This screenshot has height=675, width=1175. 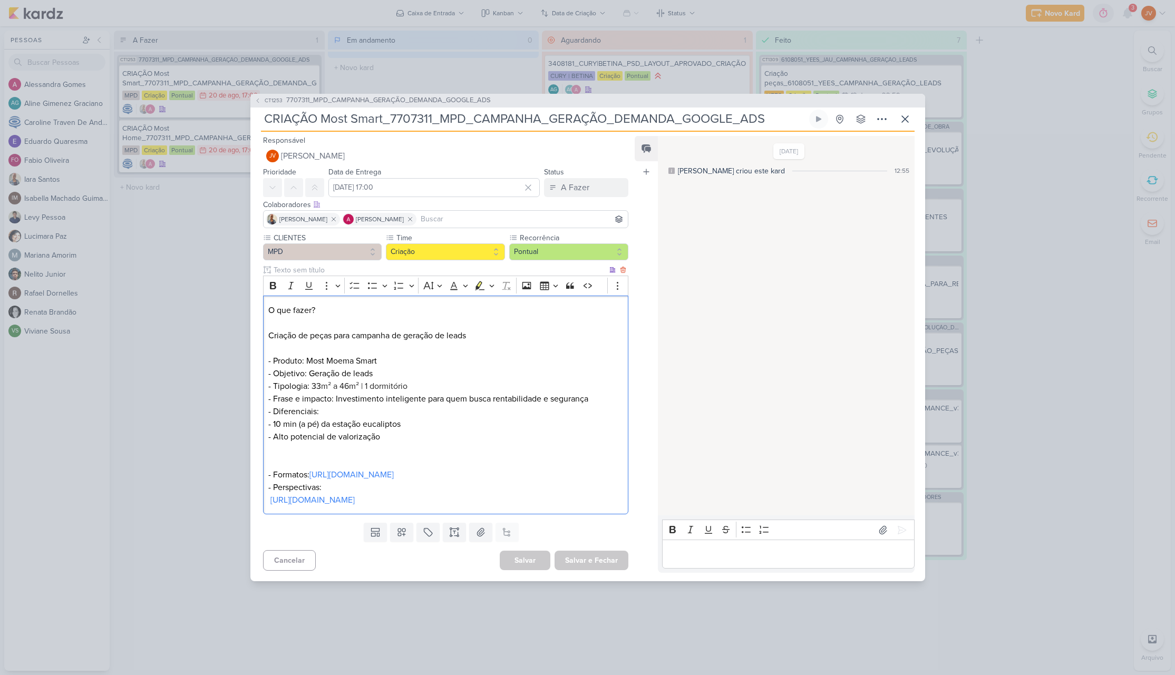 I want to click on label: Prioridade, so click(x=279, y=172).